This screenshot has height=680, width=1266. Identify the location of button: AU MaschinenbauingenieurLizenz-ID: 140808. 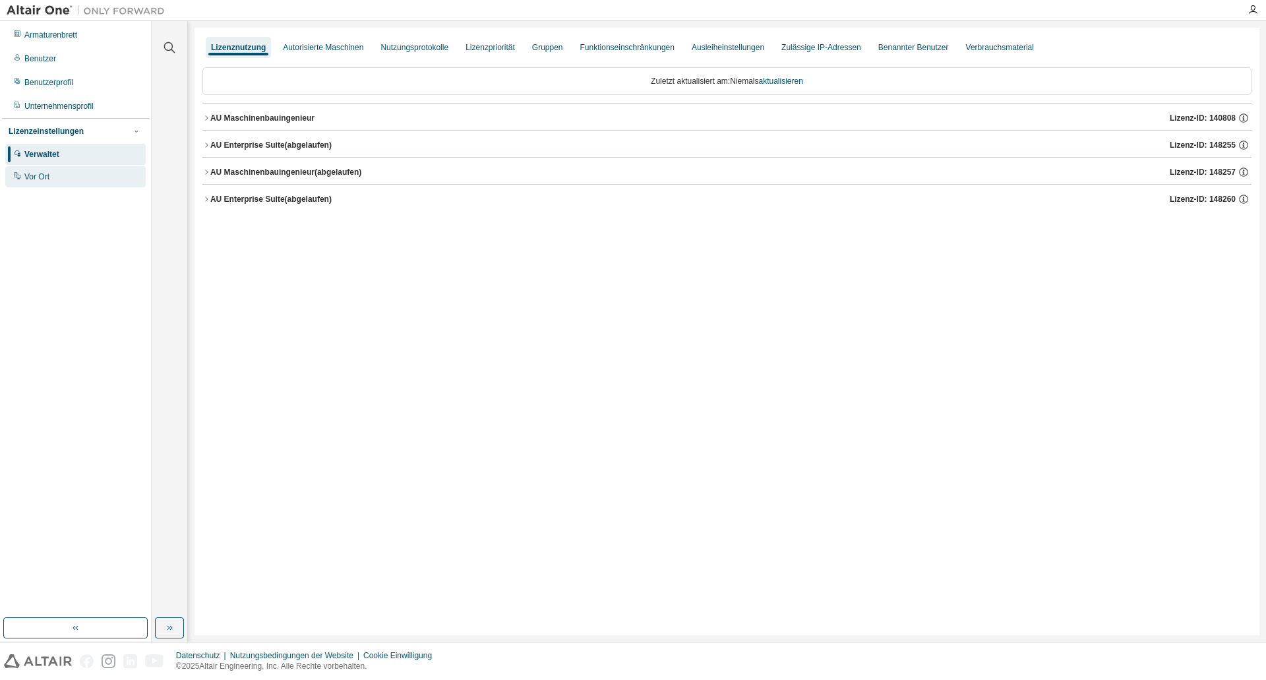
(727, 118).